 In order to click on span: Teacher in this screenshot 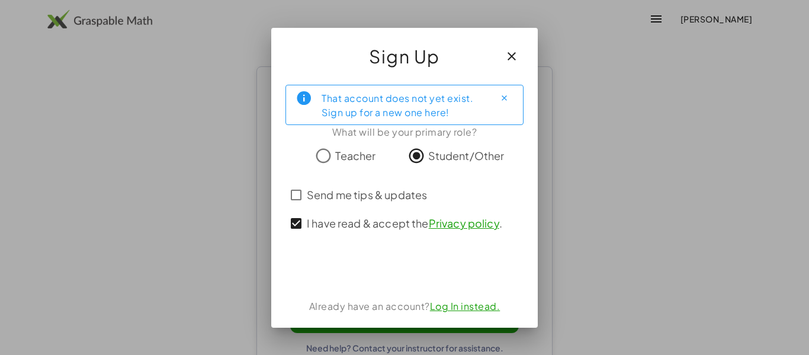, I will do `click(355, 155)`.